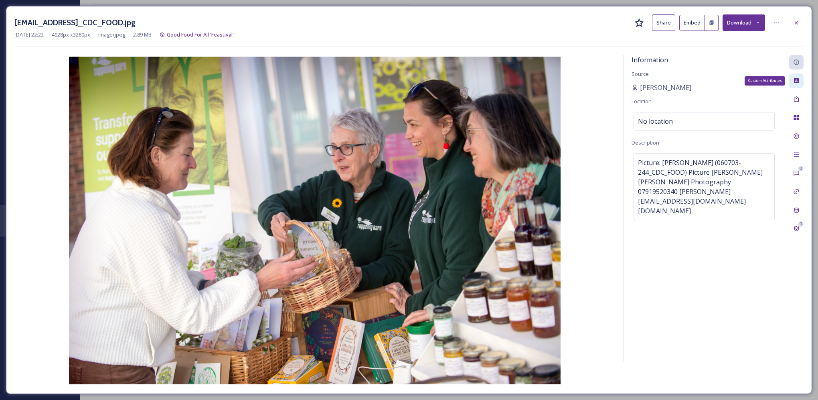  I want to click on span: Location, so click(642, 101).